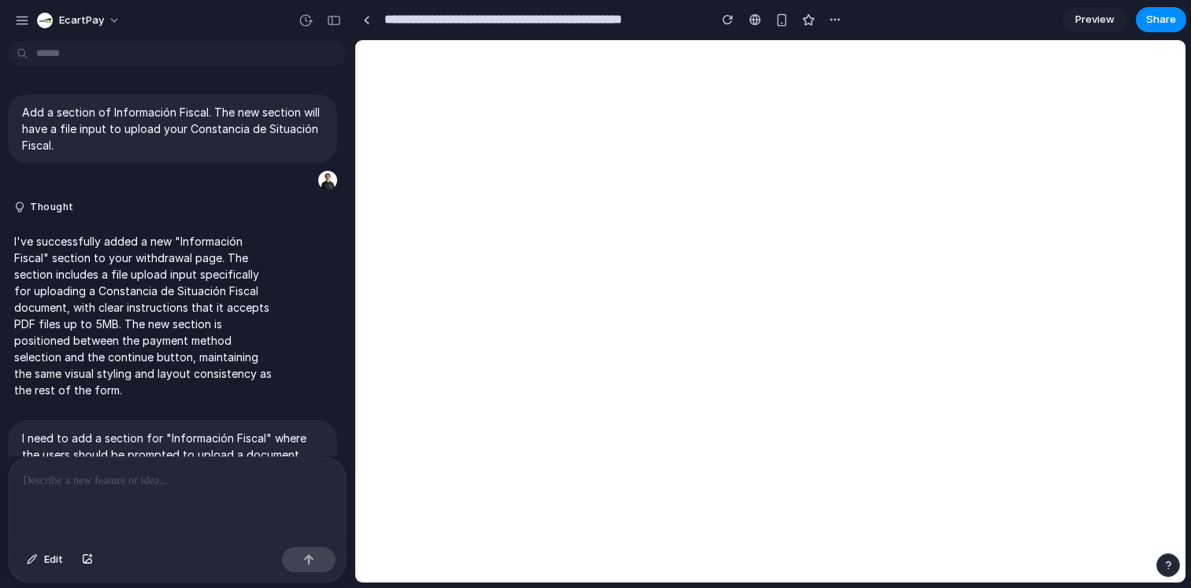  Describe the element at coordinates (1161, 20) in the screenshot. I see `span: Share` at that location.